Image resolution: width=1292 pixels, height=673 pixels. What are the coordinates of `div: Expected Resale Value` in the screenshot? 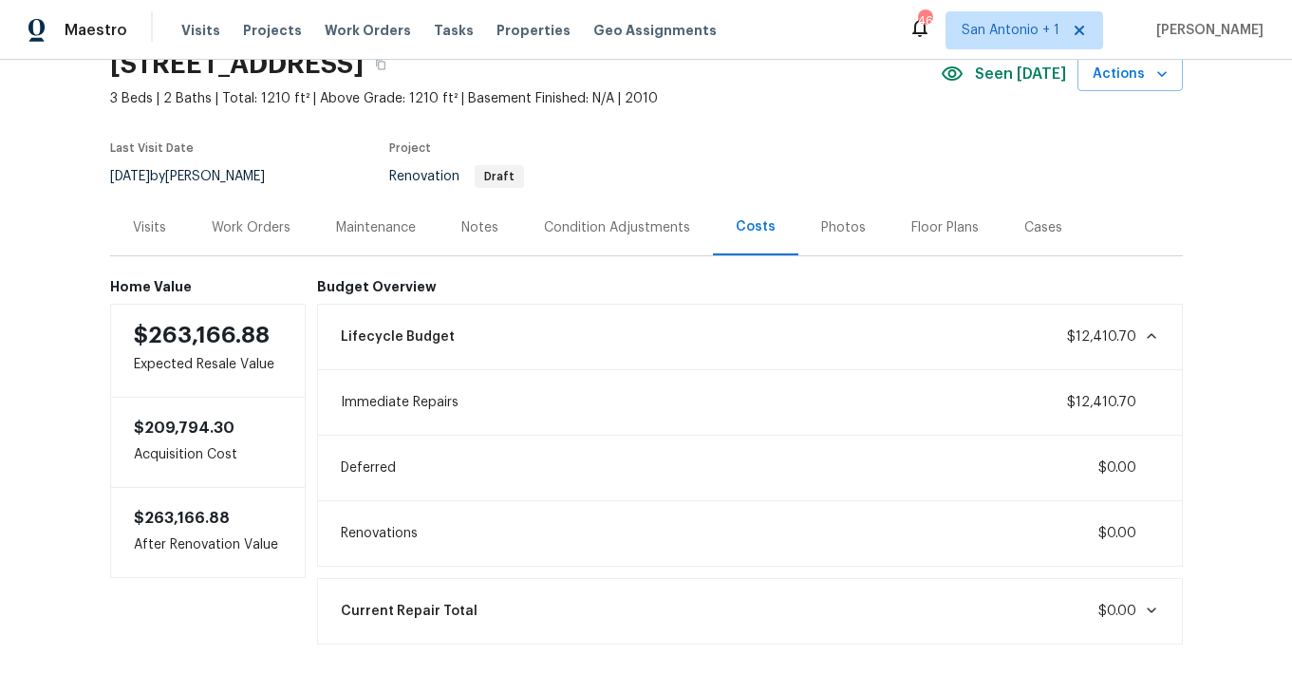 It's located at (208, 350).